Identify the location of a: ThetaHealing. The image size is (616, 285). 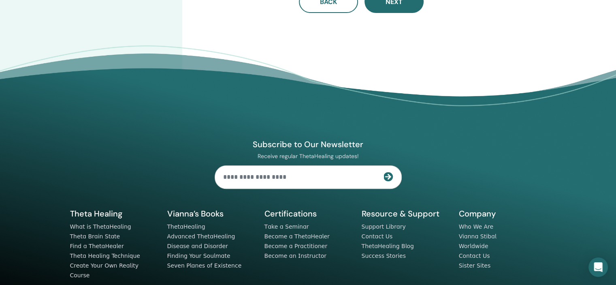
(186, 227).